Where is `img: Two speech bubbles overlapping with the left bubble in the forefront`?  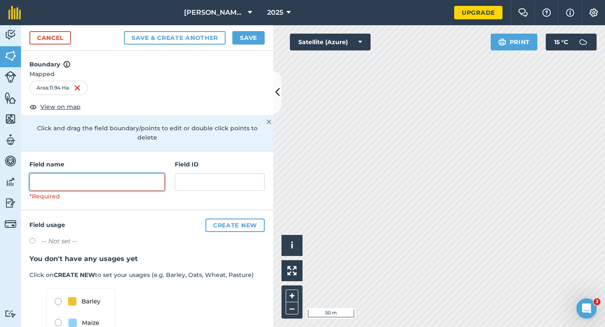 img: Two speech bubbles overlapping with the left bubble in the forefront is located at coordinates (523, 13).